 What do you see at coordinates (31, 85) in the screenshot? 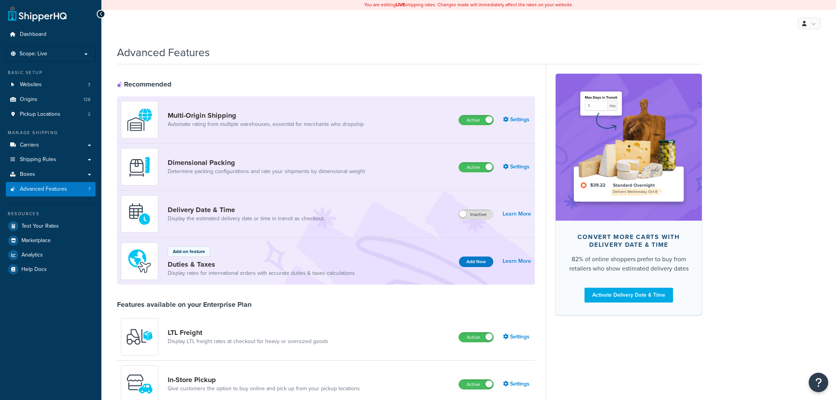
I see `span: Websites` at bounding box center [31, 85].